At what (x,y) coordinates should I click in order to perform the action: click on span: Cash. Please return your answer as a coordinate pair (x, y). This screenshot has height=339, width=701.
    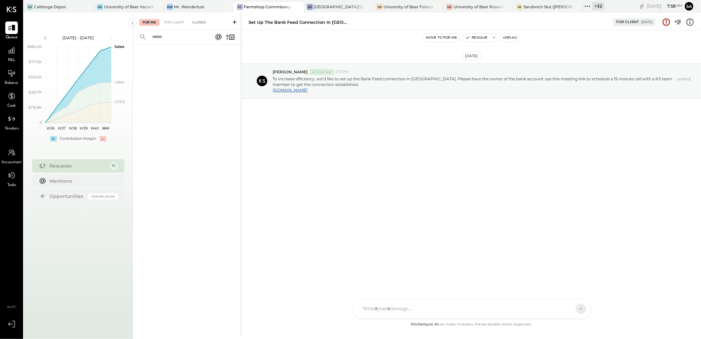
    Looking at the image, I should click on (12, 106).